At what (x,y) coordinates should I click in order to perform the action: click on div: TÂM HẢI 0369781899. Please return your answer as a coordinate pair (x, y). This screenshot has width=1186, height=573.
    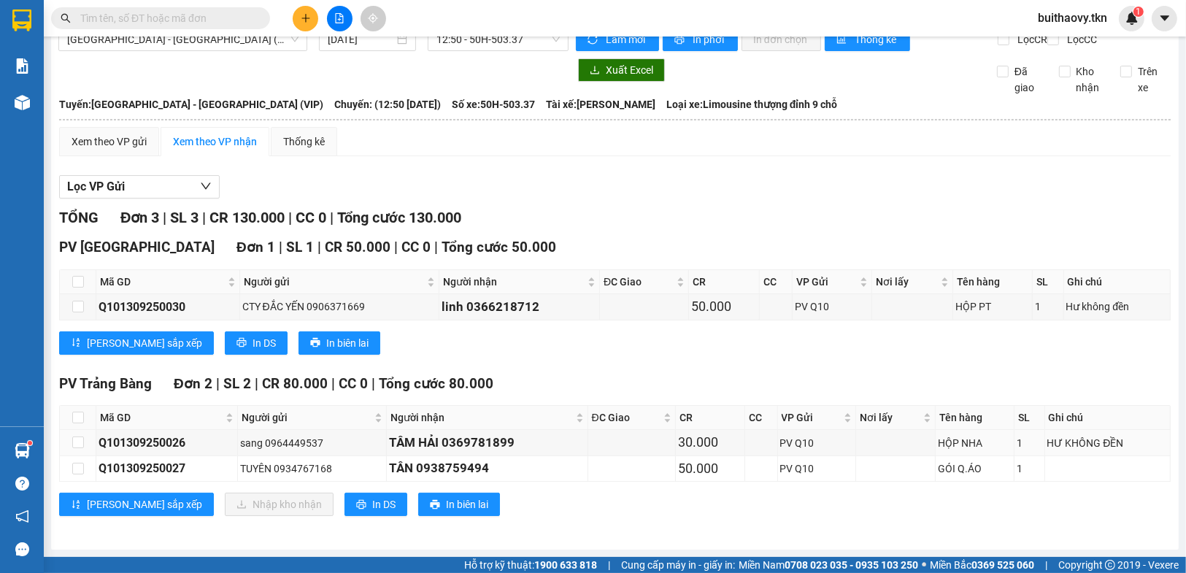
    Looking at the image, I should click on (487, 442).